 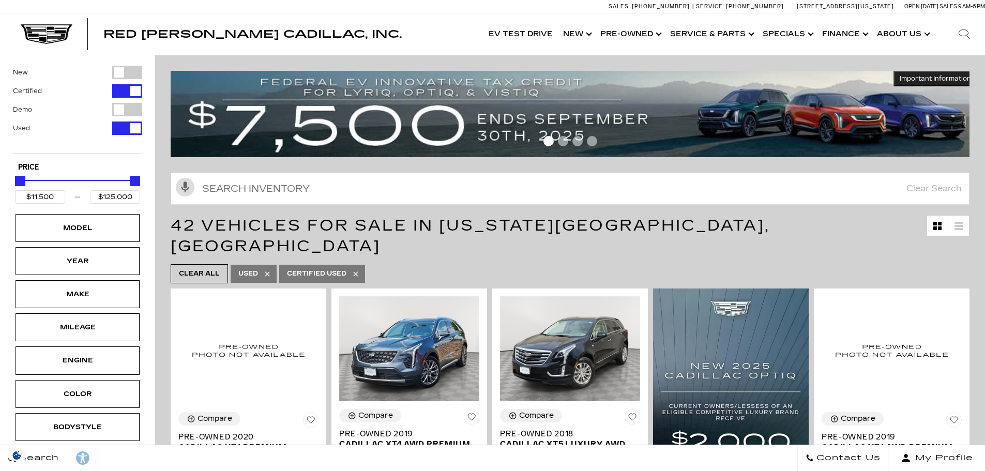 I want to click on input: Maximum, so click(x=115, y=197).